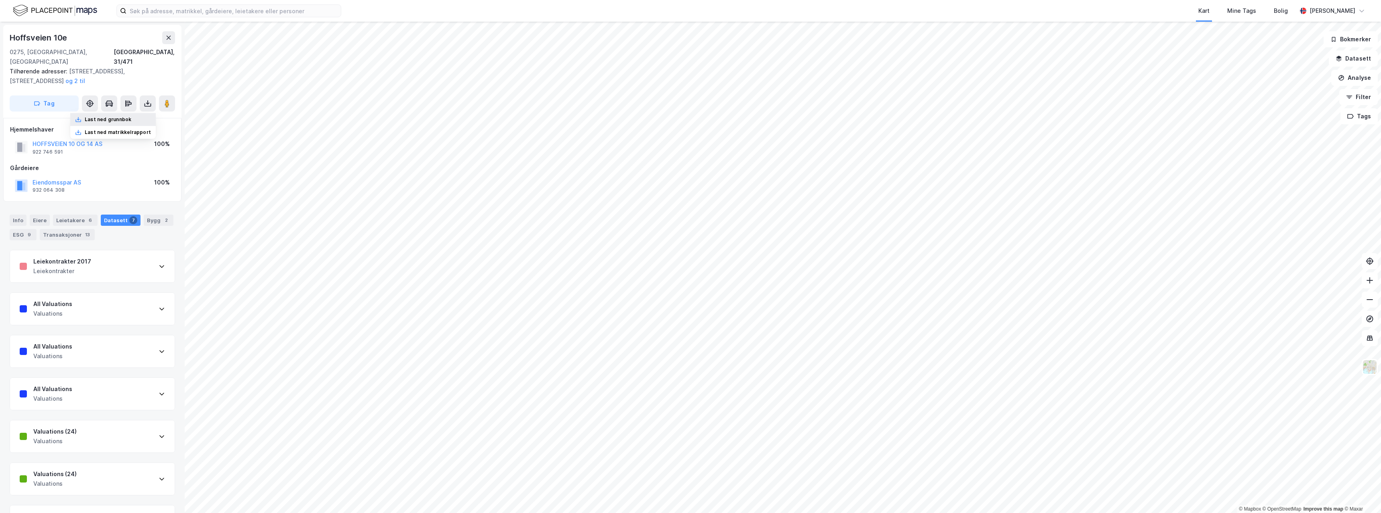  I want to click on div: ESG, so click(23, 235).